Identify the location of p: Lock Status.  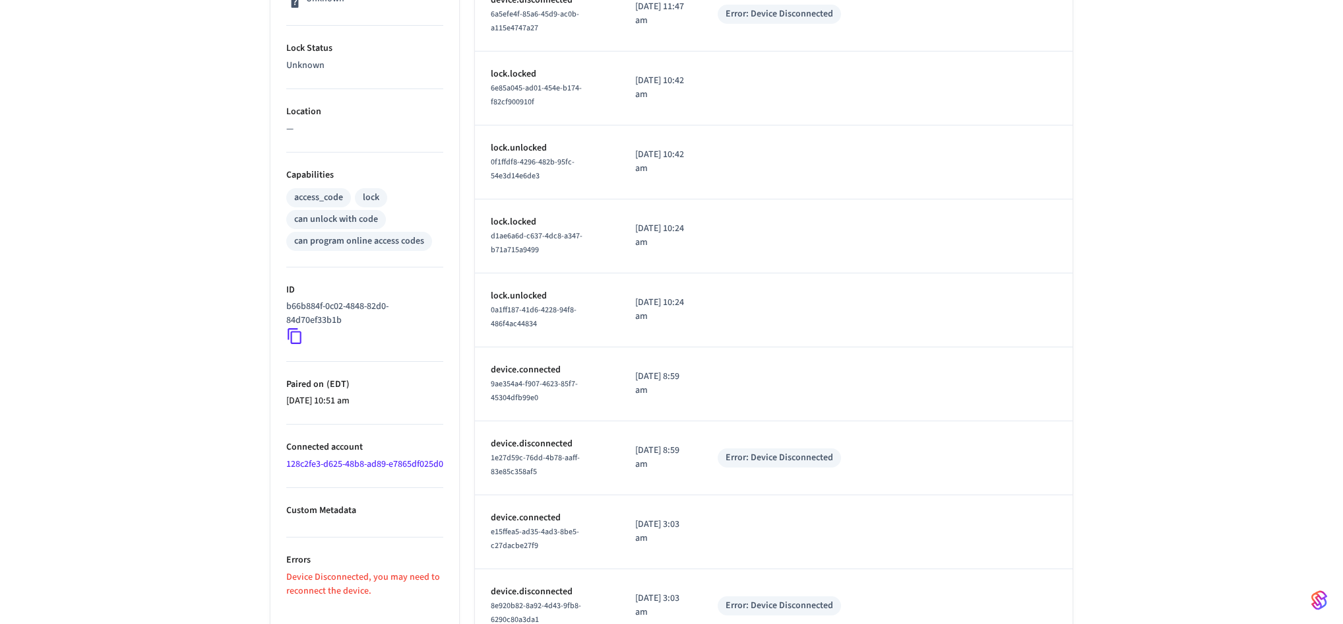
(365, 48).